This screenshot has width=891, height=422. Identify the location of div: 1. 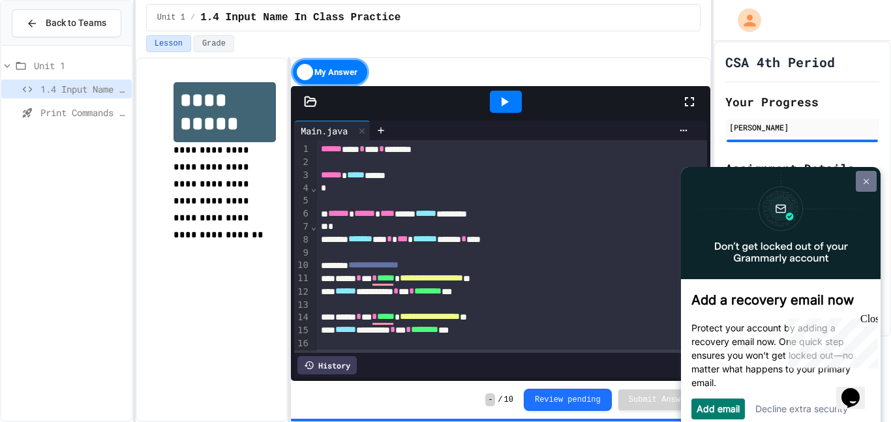
(302, 149).